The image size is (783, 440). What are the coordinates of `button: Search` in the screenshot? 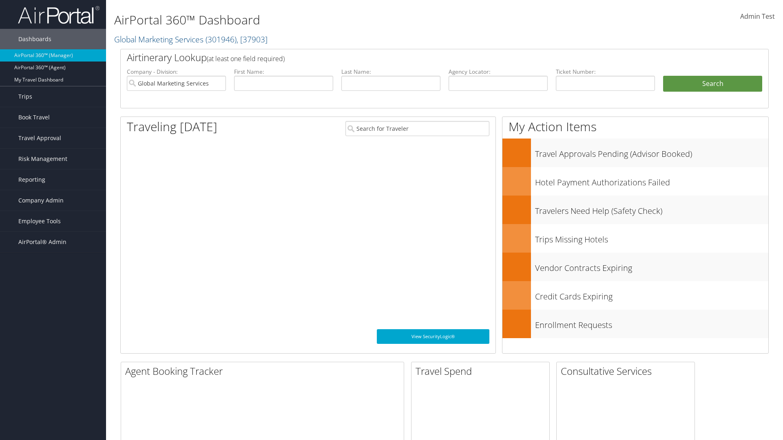 It's located at (712, 84).